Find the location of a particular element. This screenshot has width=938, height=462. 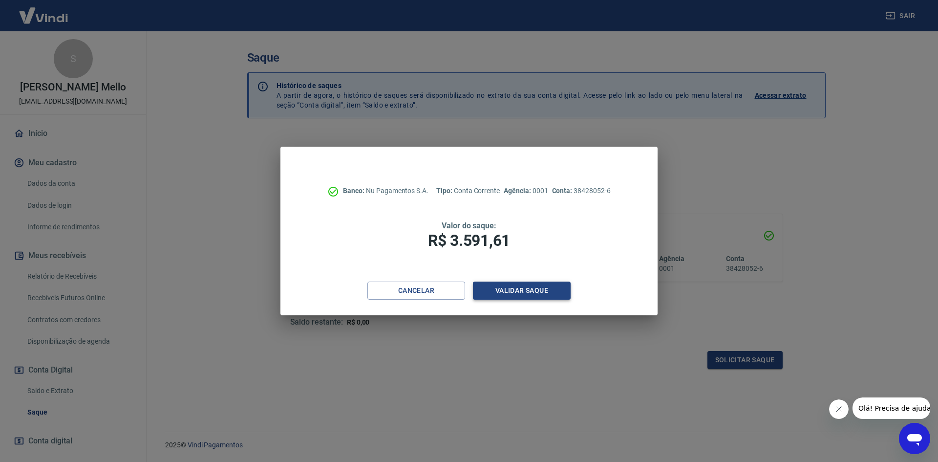

p: Nu Pagamentos S.A. is located at coordinates (385, 190).